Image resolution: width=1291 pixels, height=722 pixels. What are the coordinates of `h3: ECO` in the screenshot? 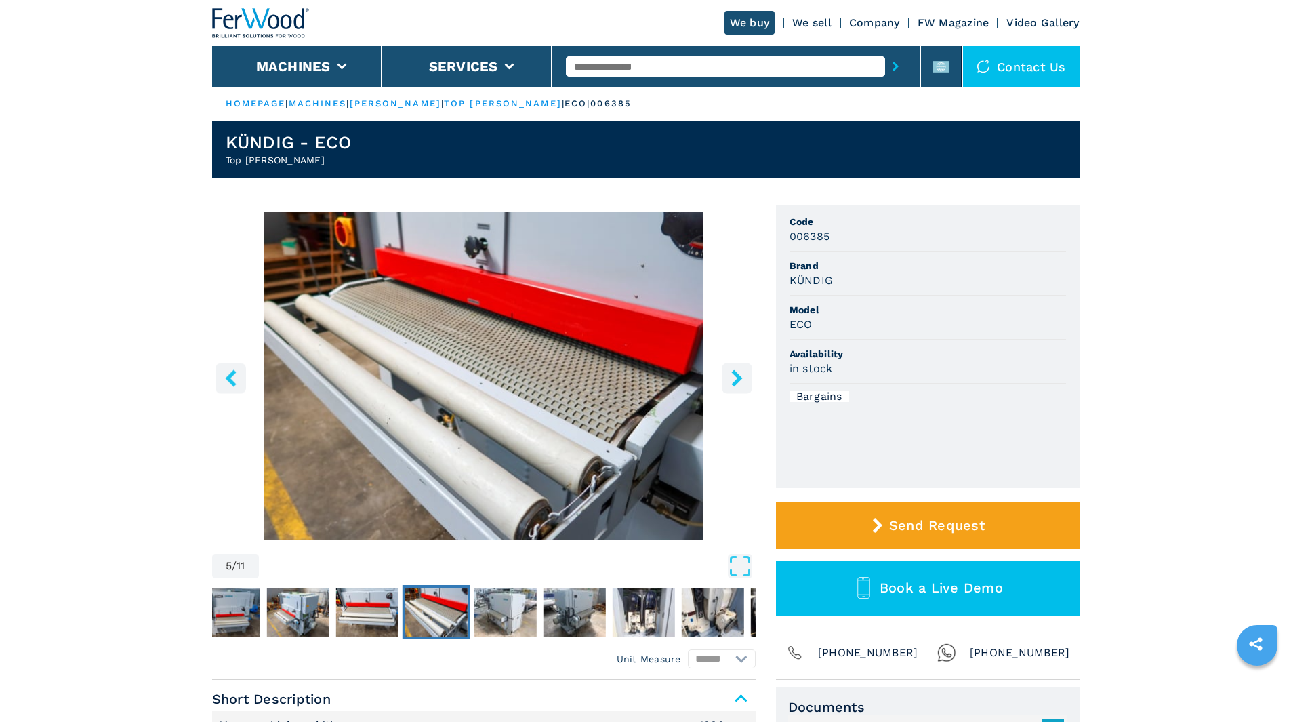 It's located at (801, 324).